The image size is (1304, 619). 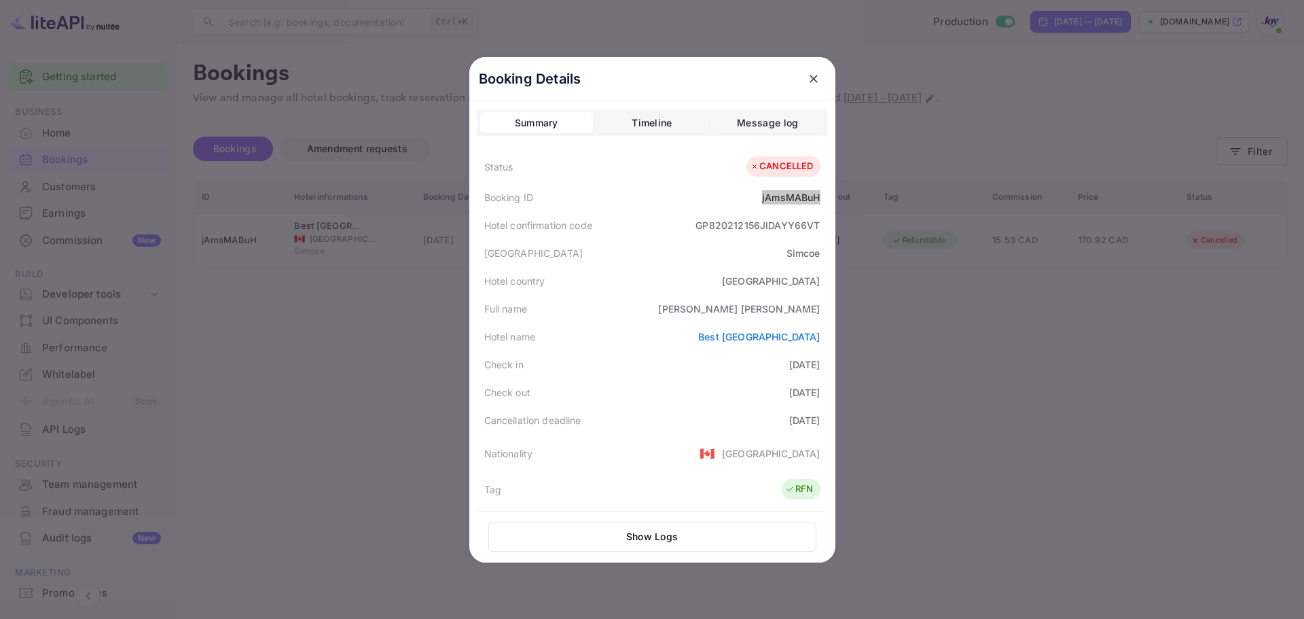 What do you see at coordinates (652, 537) in the screenshot?
I see `button: Show Logs` at bounding box center [652, 537].